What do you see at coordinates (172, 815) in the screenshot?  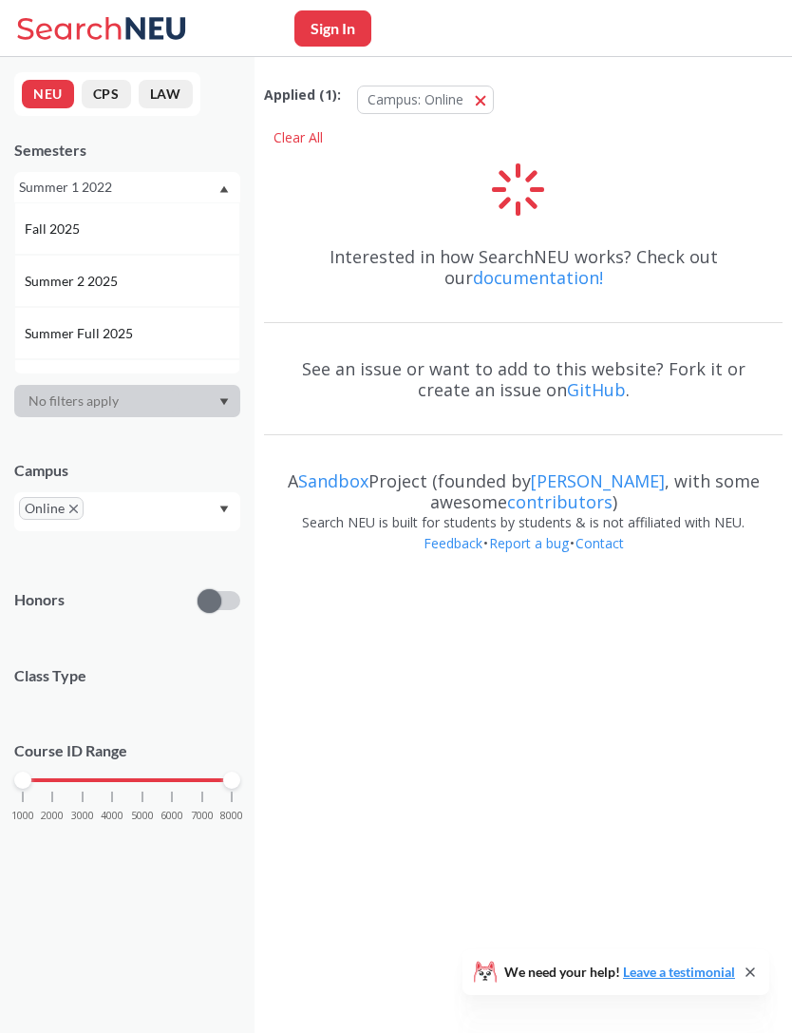 I see `span: 6000` at bounding box center [172, 815].